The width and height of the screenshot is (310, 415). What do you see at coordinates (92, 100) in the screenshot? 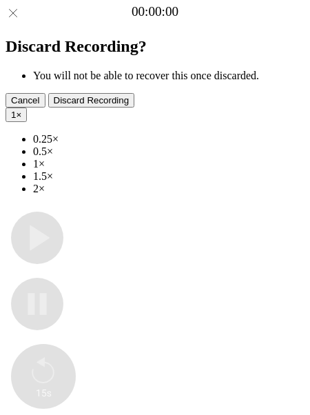
I see `button: Discard Recording` at bounding box center [92, 100].